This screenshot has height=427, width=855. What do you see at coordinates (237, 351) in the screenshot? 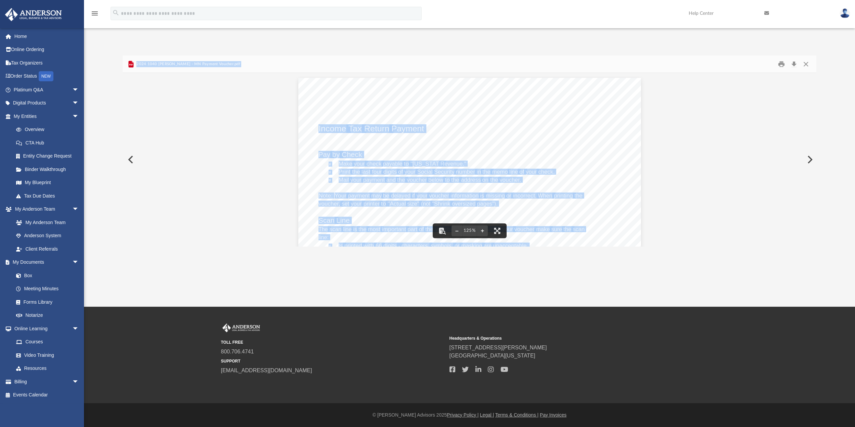
I see `a: 800.706.4741` at bounding box center [237, 351].